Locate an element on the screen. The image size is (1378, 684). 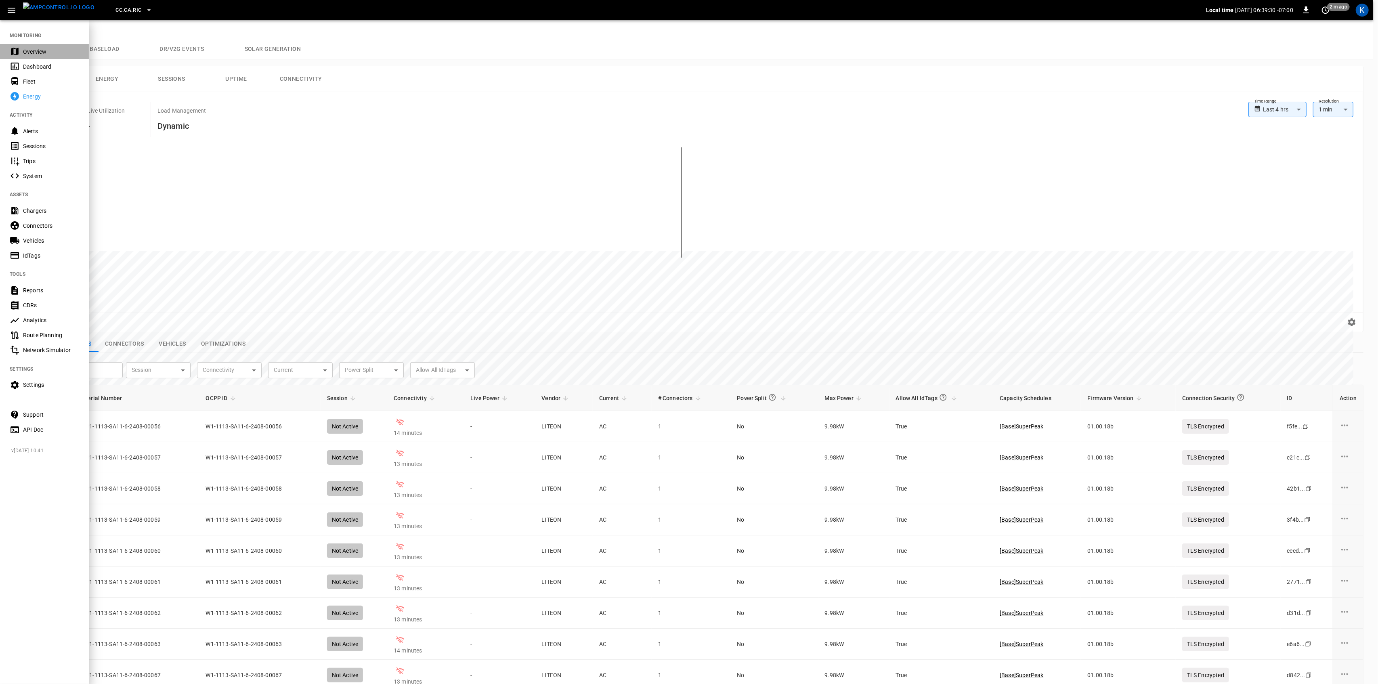
span: 2 m ago is located at coordinates (1339, 7).